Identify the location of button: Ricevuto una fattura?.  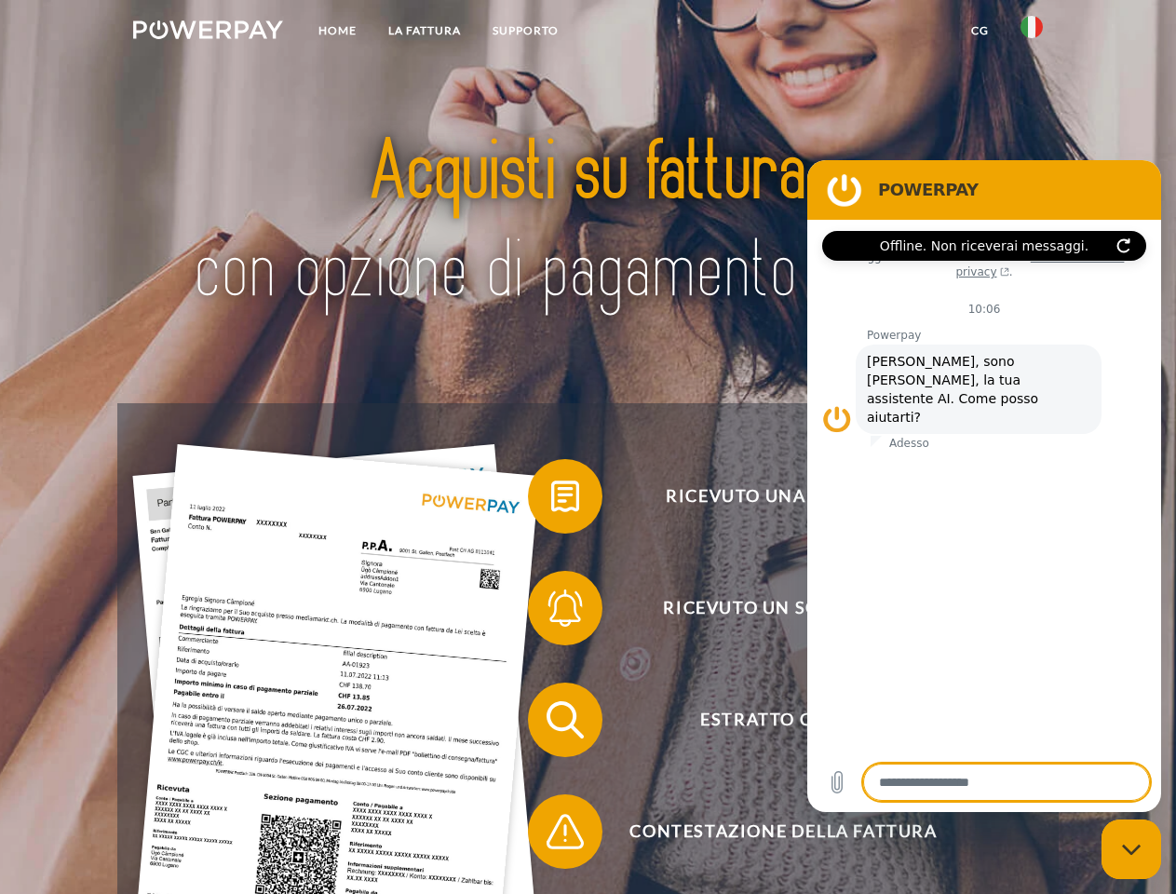
(770, 496).